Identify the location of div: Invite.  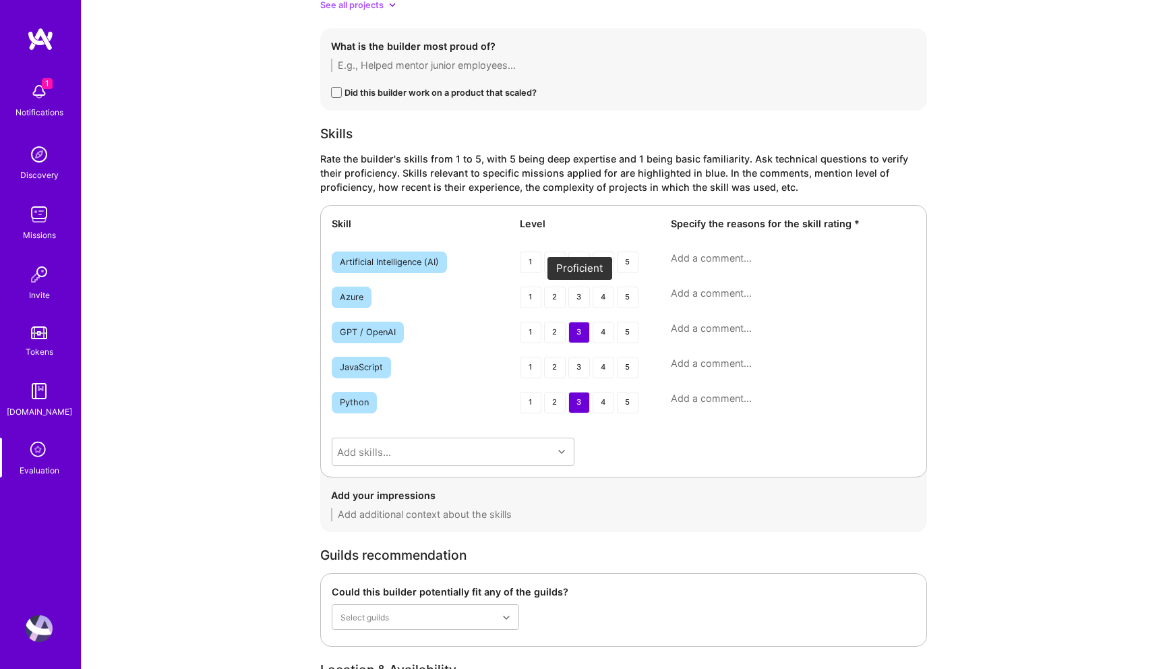
(39, 295).